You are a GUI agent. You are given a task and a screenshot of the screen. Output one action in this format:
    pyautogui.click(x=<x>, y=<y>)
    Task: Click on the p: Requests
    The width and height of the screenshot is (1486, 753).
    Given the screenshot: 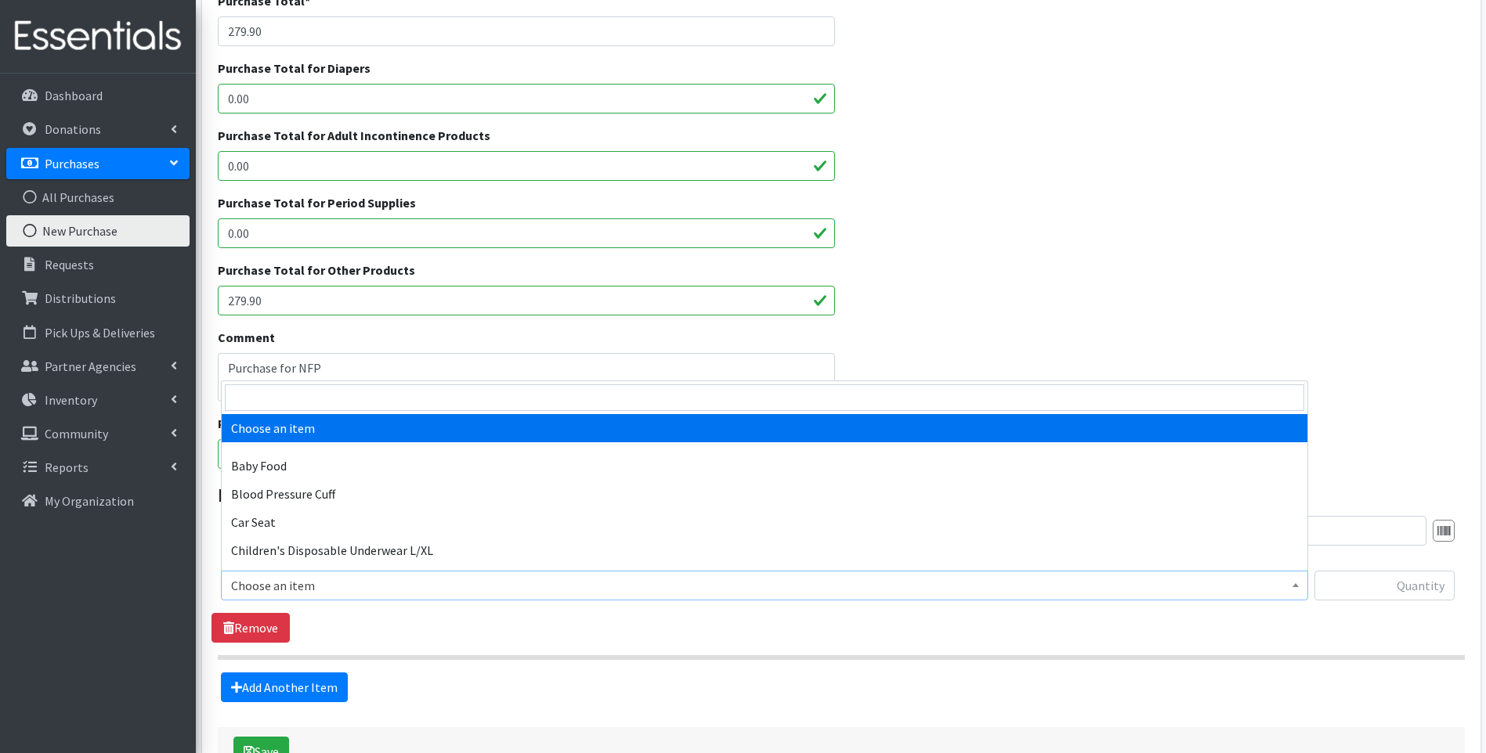 What is the action you would take?
    pyautogui.click(x=69, y=265)
    